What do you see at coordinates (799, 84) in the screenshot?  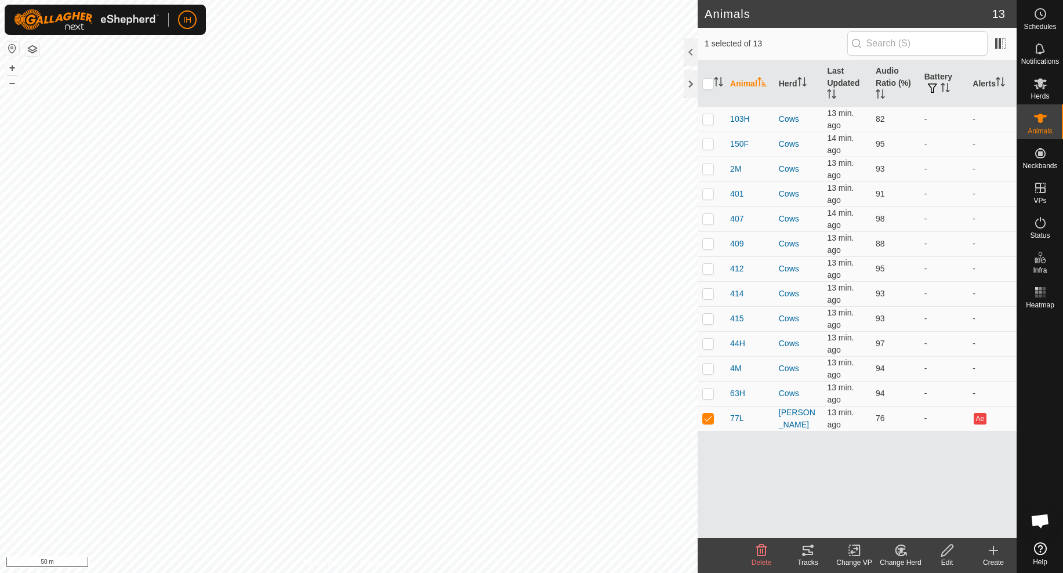 I see `th: Herd` at bounding box center [799, 84].